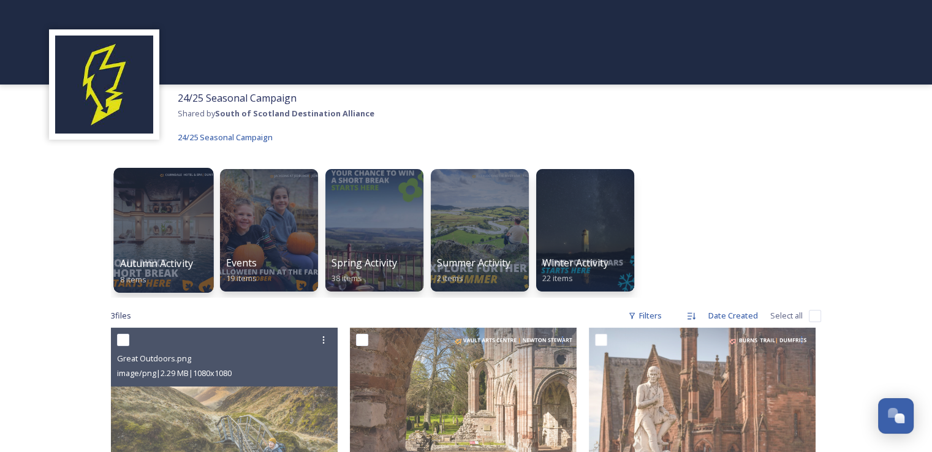 This screenshot has height=452, width=932. What do you see at coordinates (269, 227) in the screenshot?
I see `a: Events19 items` at bounding box center [269, 227].